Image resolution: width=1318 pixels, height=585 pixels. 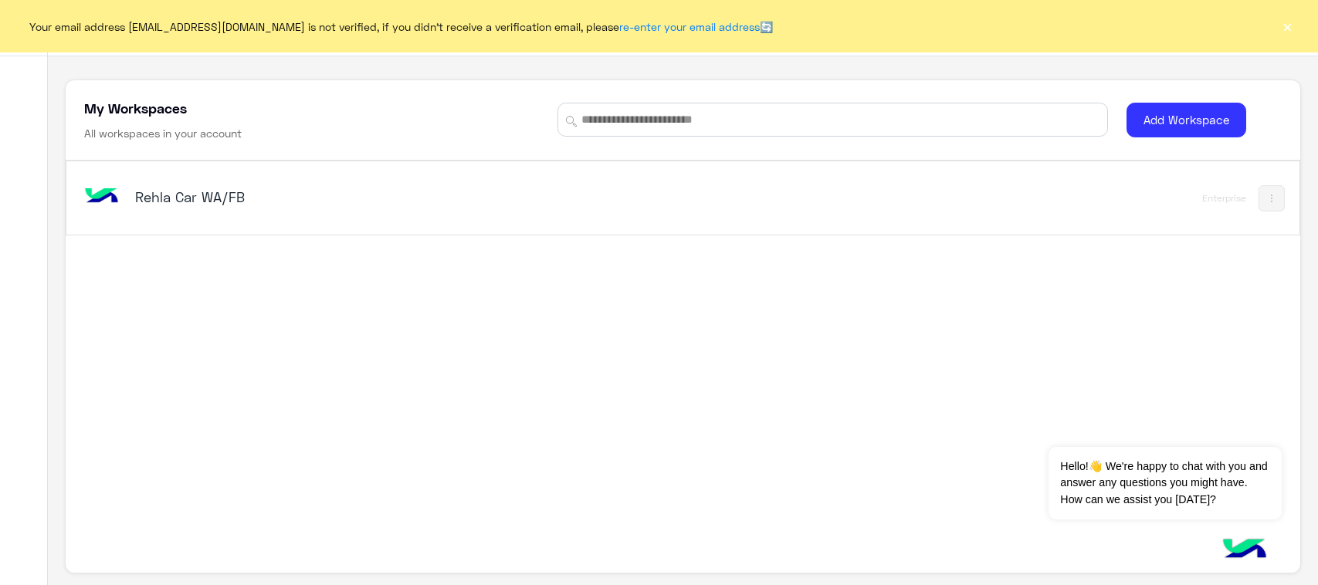 I want to click on div: Enterprise, so click(x=1224, y=198).